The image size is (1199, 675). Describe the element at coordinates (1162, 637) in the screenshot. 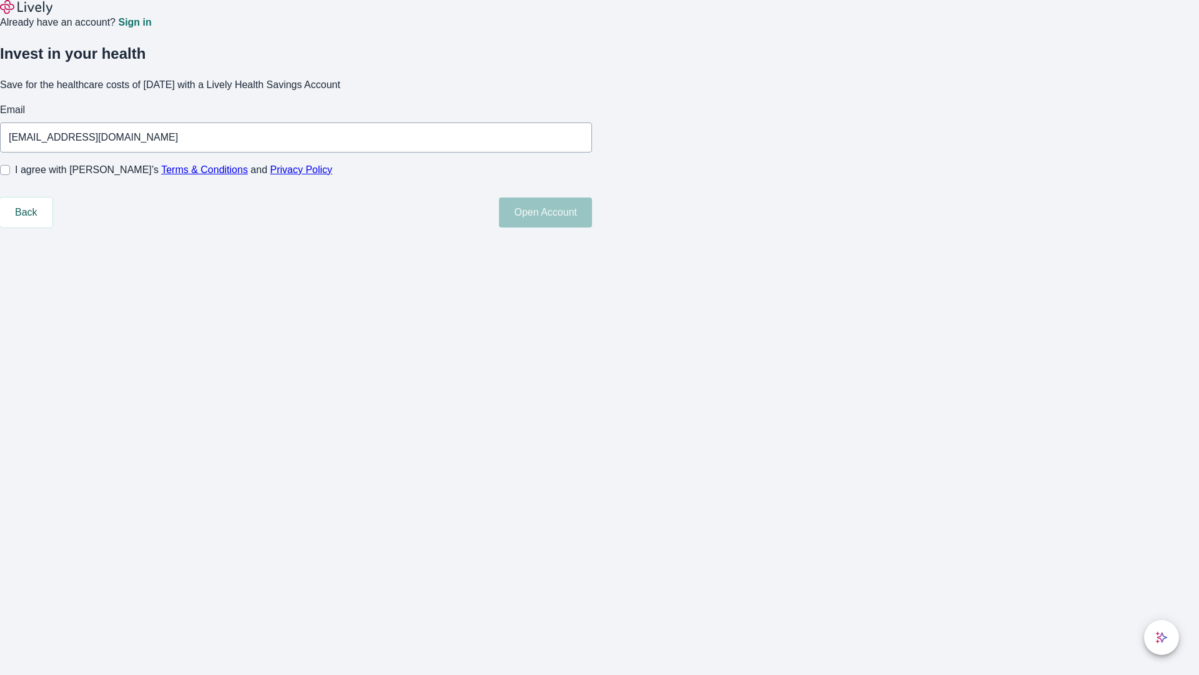

I see `svg: Lively AI Assistant` at that location.